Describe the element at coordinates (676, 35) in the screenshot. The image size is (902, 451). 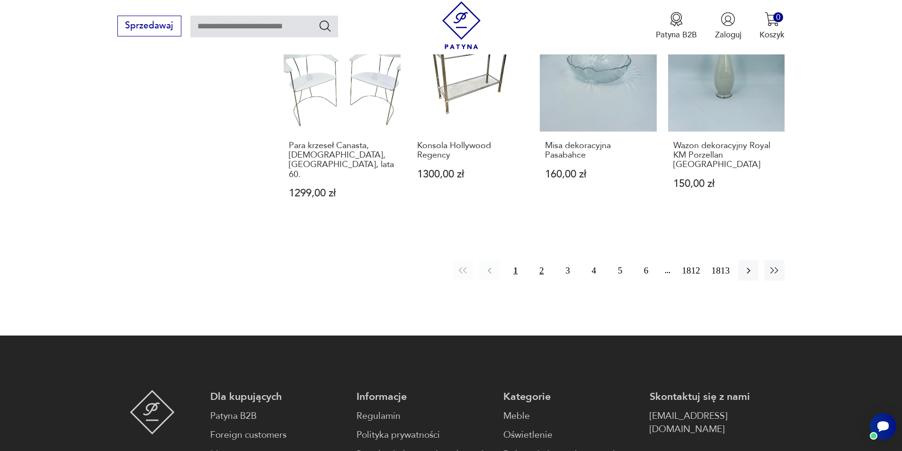
I see `p: Patyna B2B` at that location.